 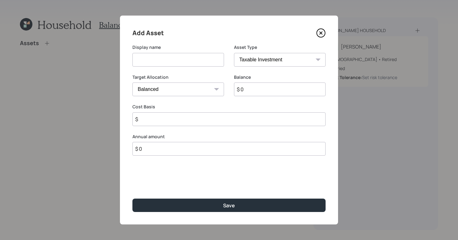 I want to click on label: Target Allocation, so click(x=178, y=77).